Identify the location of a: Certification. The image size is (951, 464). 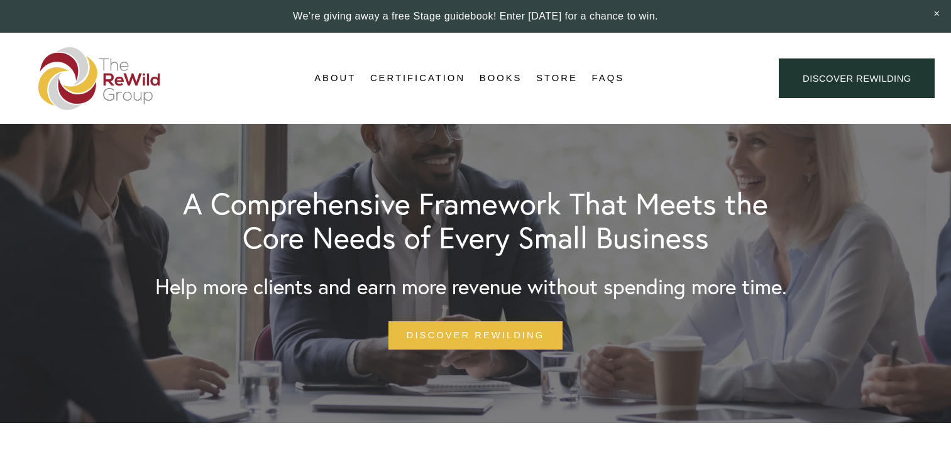
(417, 79).